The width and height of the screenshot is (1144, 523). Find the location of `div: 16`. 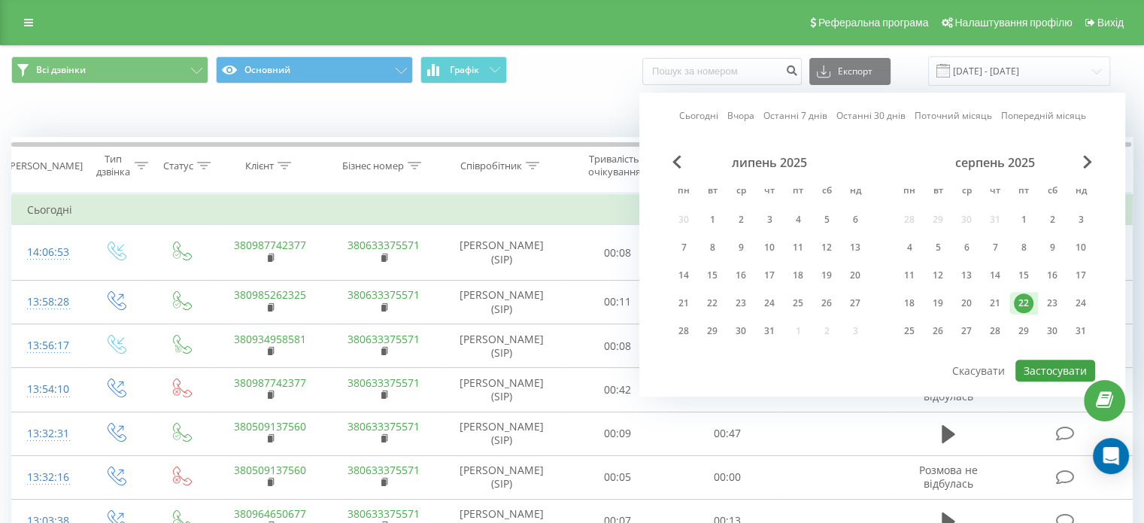

div: 16 is located at coordinates (741, 275).